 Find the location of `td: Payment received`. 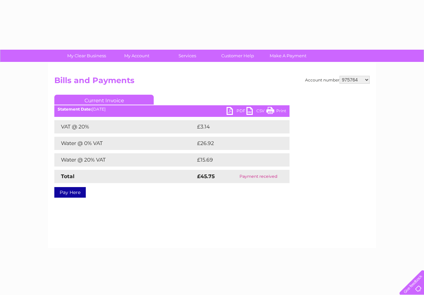

td: Payment received is located at coordinates (258, 176).